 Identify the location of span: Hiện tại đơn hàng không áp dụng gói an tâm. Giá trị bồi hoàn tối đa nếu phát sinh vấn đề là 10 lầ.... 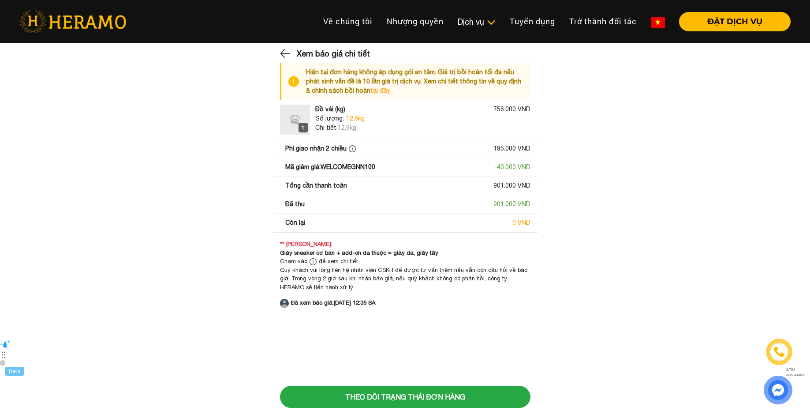
(414, 81).